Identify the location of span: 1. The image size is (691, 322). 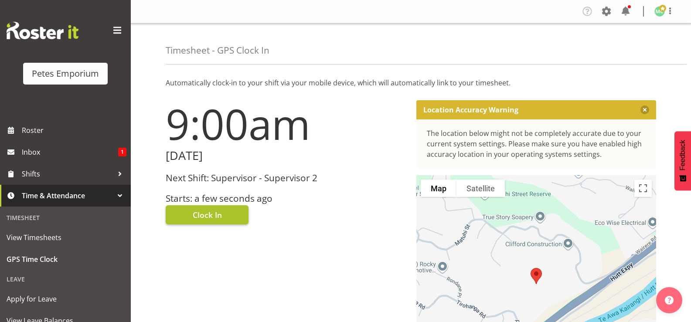
(122, 152).